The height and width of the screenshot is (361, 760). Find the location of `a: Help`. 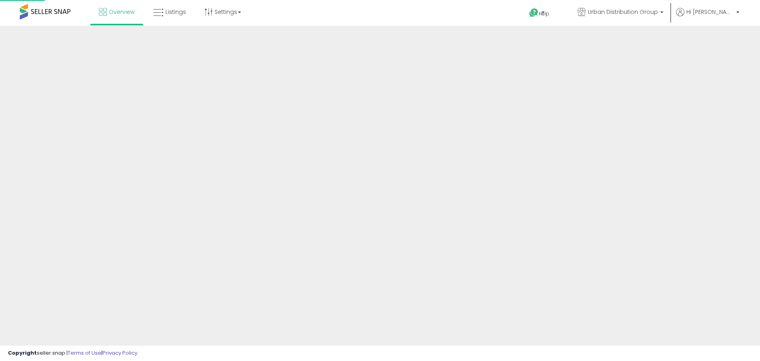

a: Help is located at coordinates (544, 14).